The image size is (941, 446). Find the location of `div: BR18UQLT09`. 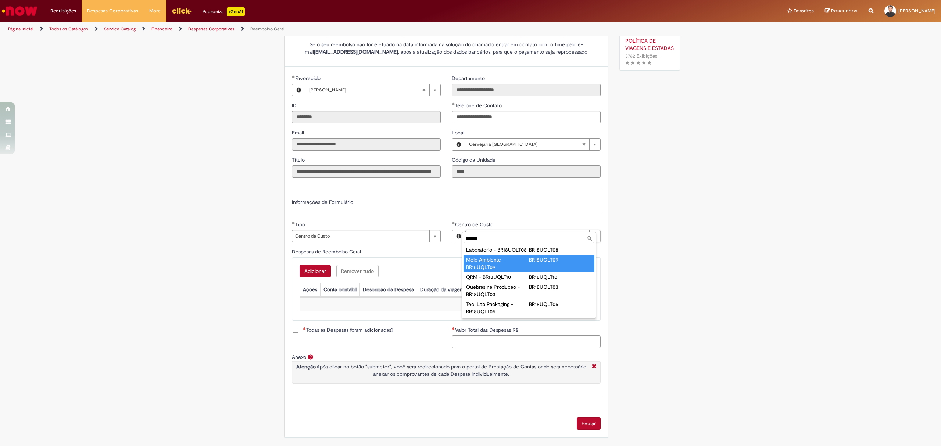

div: BR18UQLT09 is located at coordinates (560, 260).